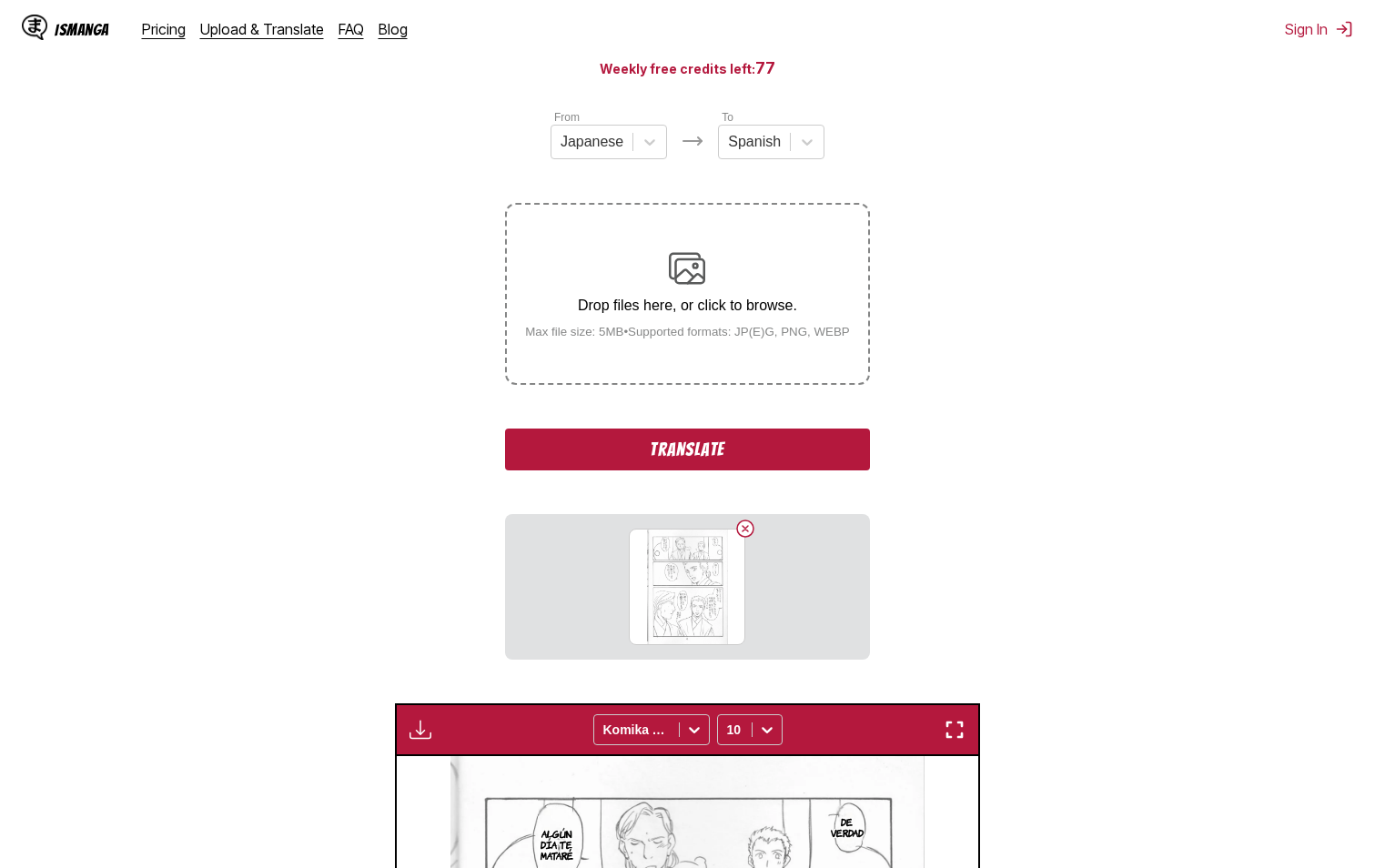 The image size is (1375, 868). I want to click on img: Languages icon, so click(692, 141).